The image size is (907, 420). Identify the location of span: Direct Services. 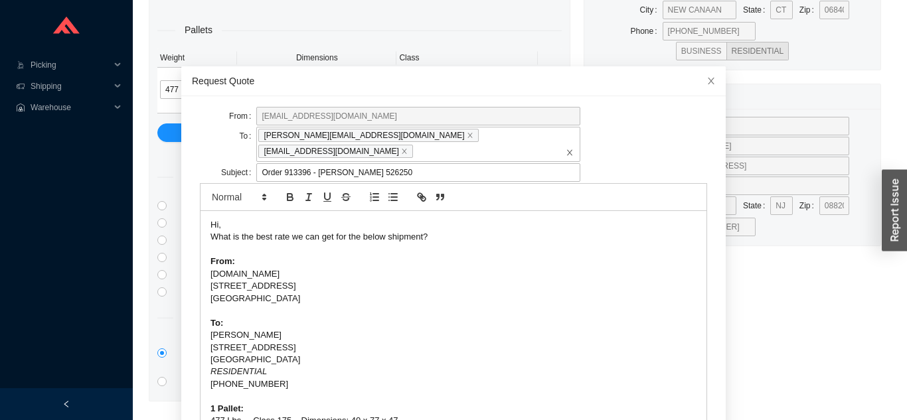
(214, 177).